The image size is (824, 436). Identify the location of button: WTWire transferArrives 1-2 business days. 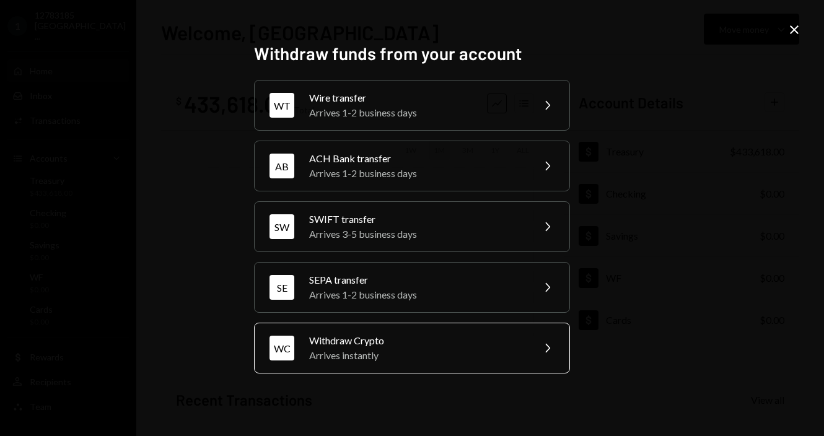
(412, 105).